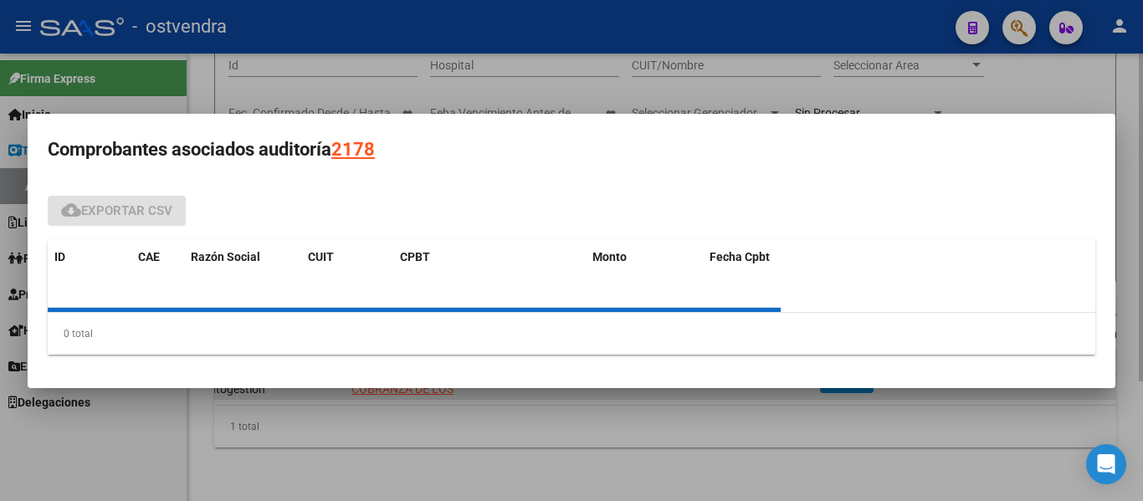 This screenshot has width=1143, height=501. Describe the element at coordinates (816, 276) in the screenshot. I see `datatable-header-cell: Ingresado` at that location.